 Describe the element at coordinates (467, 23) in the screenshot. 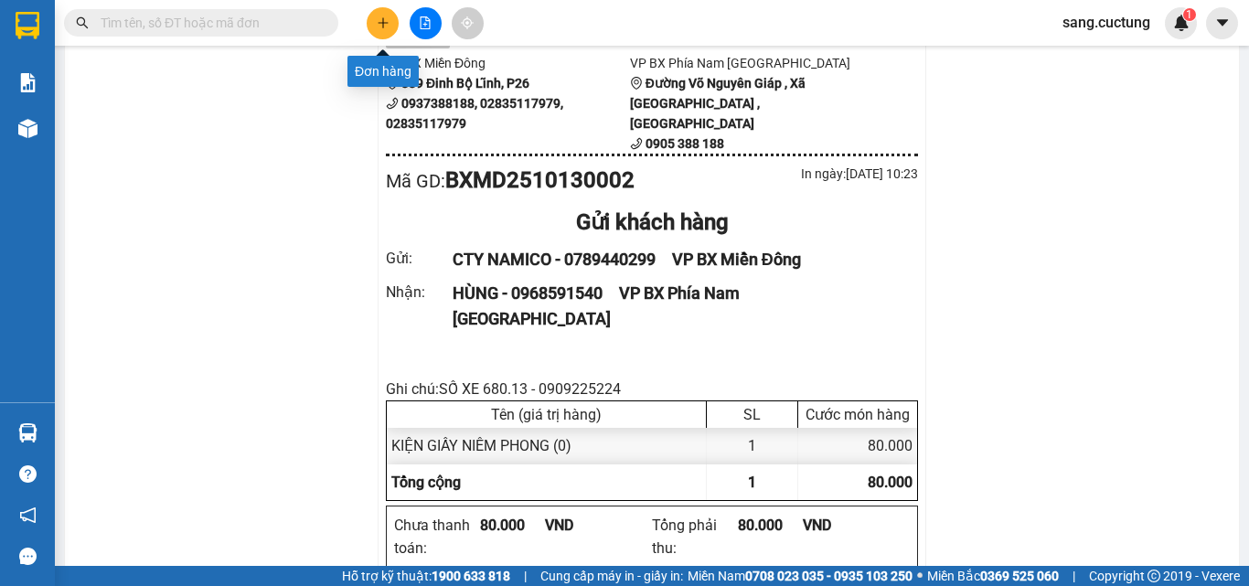

I see `span: aim` at that location.